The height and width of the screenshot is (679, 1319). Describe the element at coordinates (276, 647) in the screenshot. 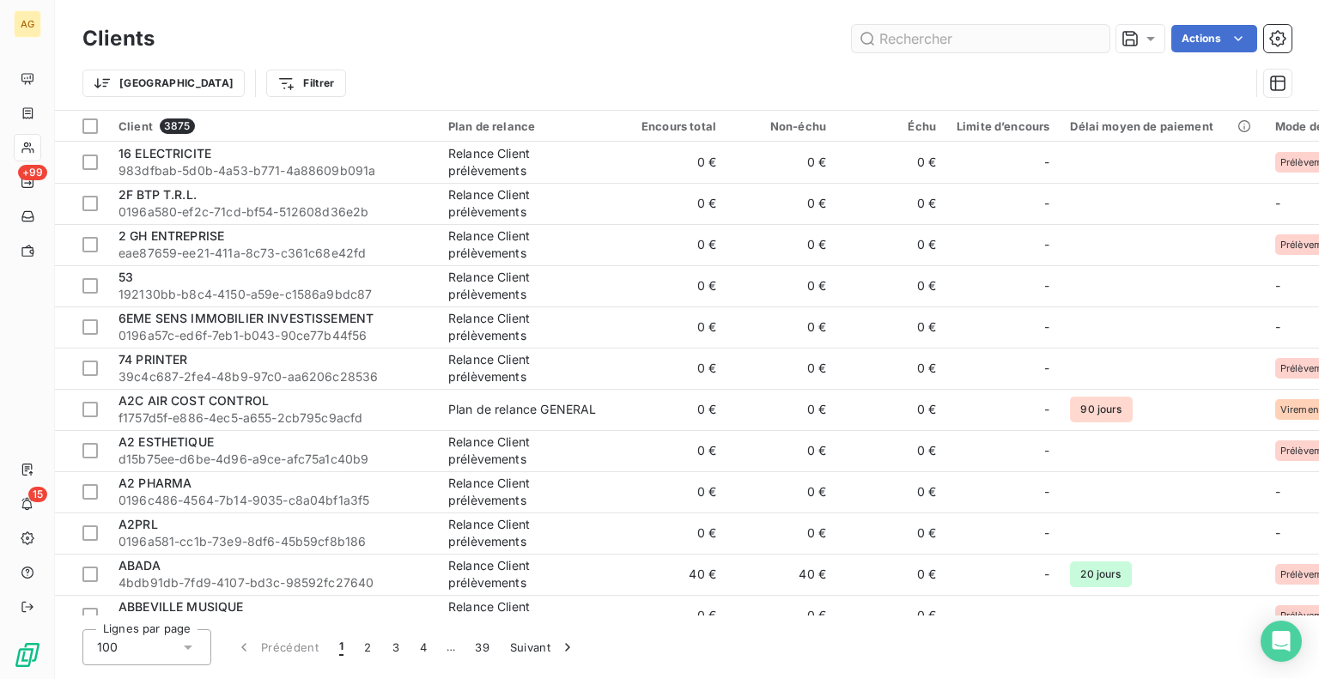

I see `button: Précédent` at that location.